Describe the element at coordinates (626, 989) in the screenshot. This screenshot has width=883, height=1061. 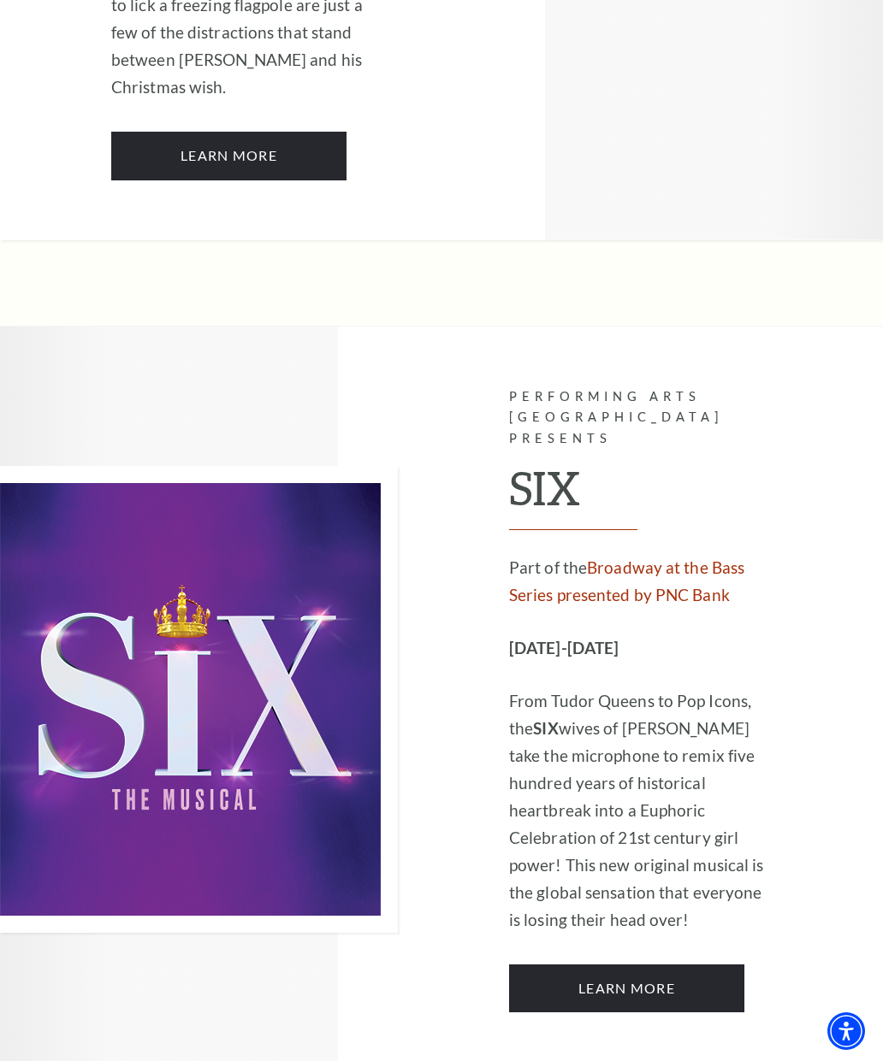
I see `a: Learn More SIX` at that location.